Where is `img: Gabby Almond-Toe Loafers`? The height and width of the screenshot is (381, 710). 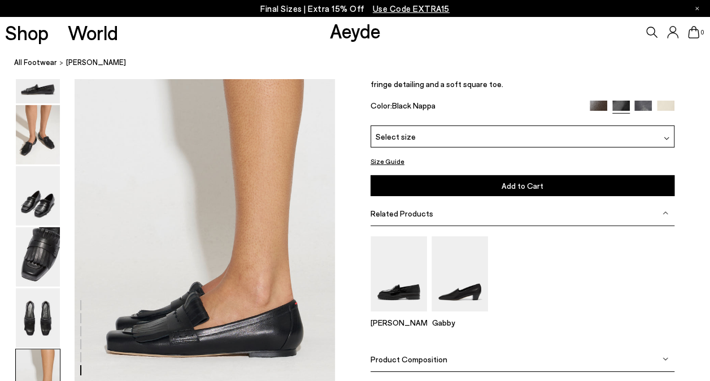
img: Gabby Almond-Toe Loafers is located at coordinates (460, 273).